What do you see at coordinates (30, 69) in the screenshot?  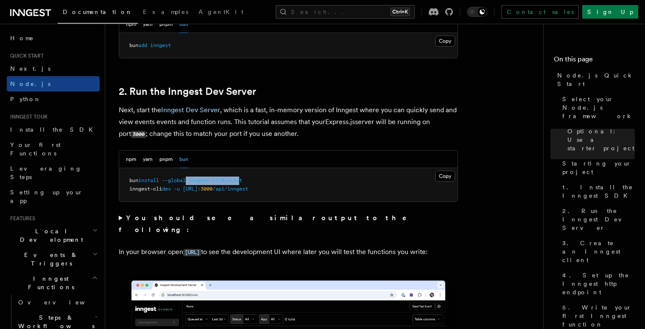 I see `span: Next.js` at bounding box center [30, 69].